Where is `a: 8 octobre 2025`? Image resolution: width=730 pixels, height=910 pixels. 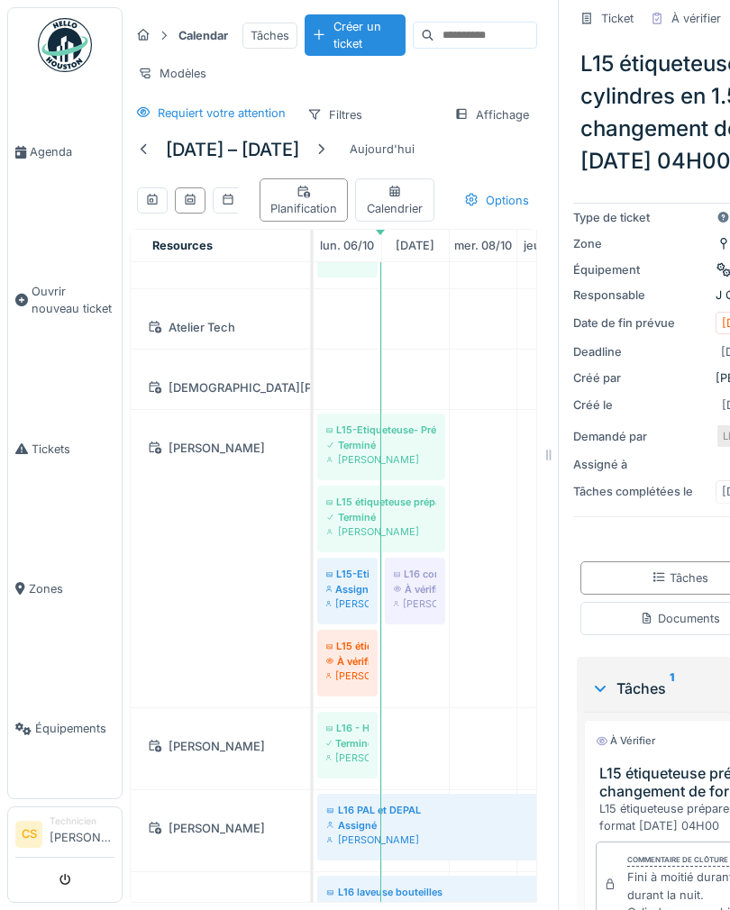 a: 8 octobre 2025 is located at coordinates (483, 245).